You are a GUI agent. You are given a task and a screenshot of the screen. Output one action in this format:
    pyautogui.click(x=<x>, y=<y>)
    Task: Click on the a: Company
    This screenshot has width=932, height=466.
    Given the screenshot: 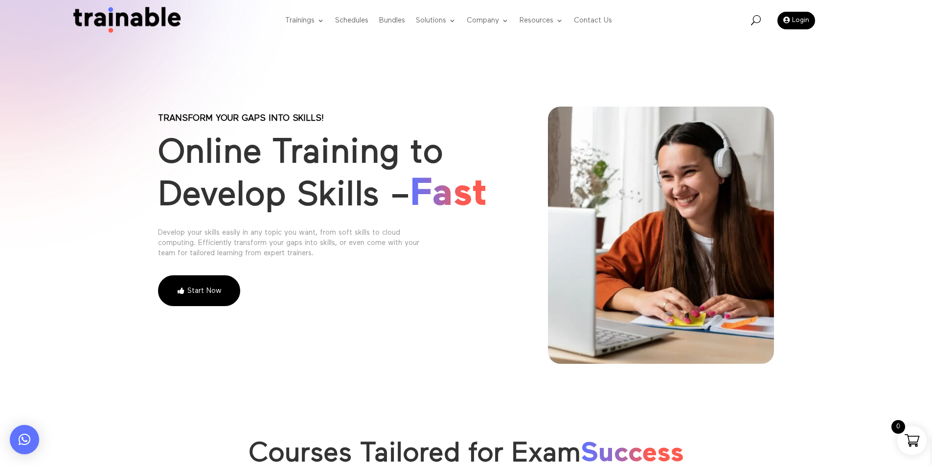 What is the action you would take?
    pyautogui.click(x=488, y=21)
    